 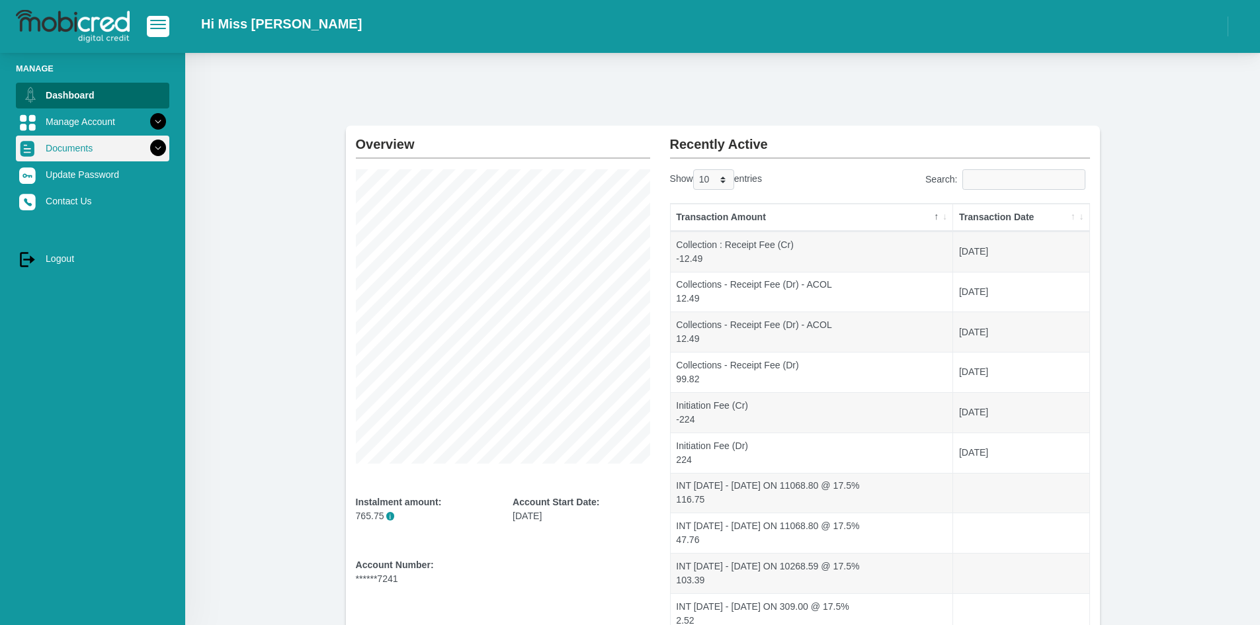 I want to click on a: Documents, so click(x=93, y=148).